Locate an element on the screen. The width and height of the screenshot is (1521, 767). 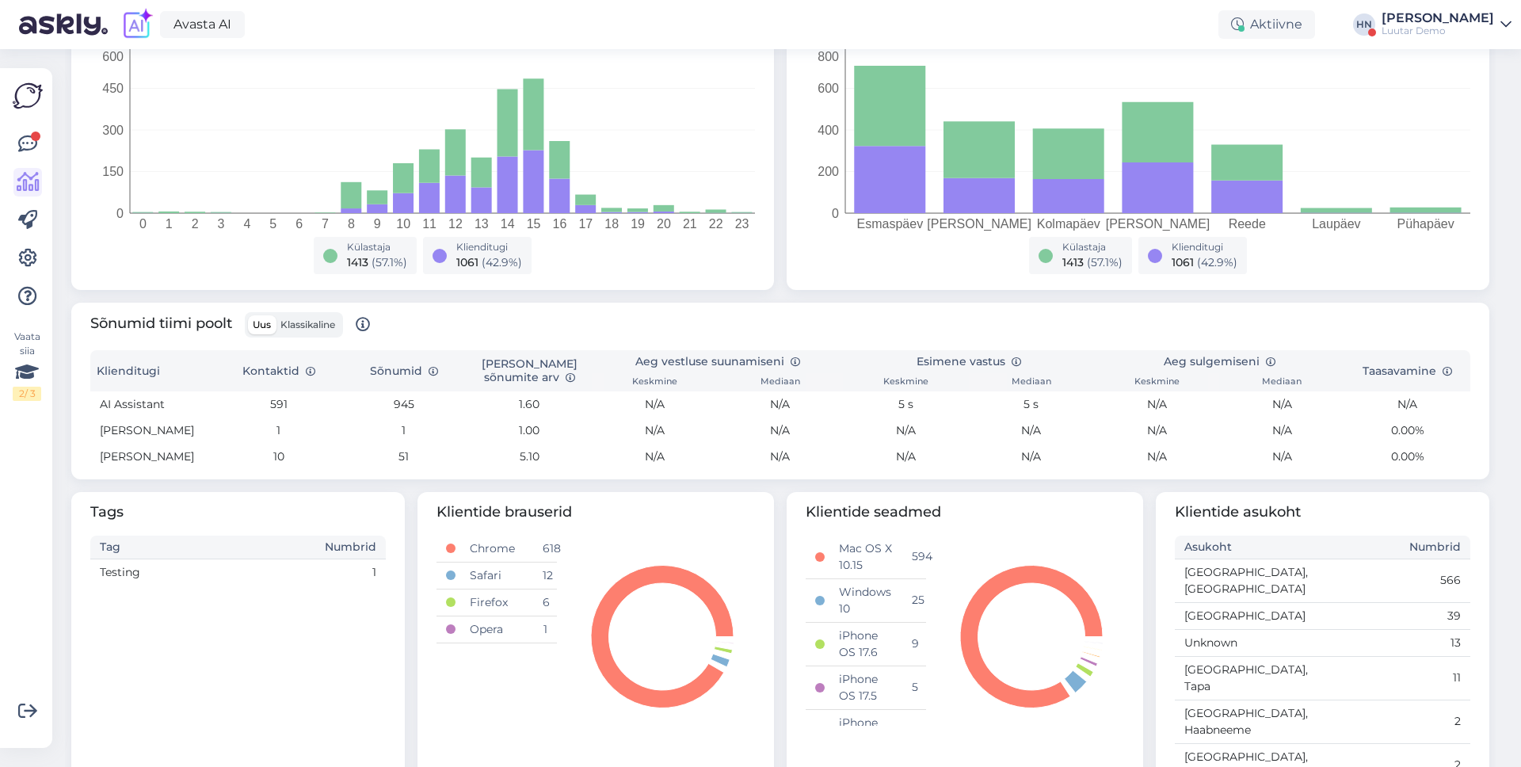
div: 2 / 3 is located at coordinates (27, 394).